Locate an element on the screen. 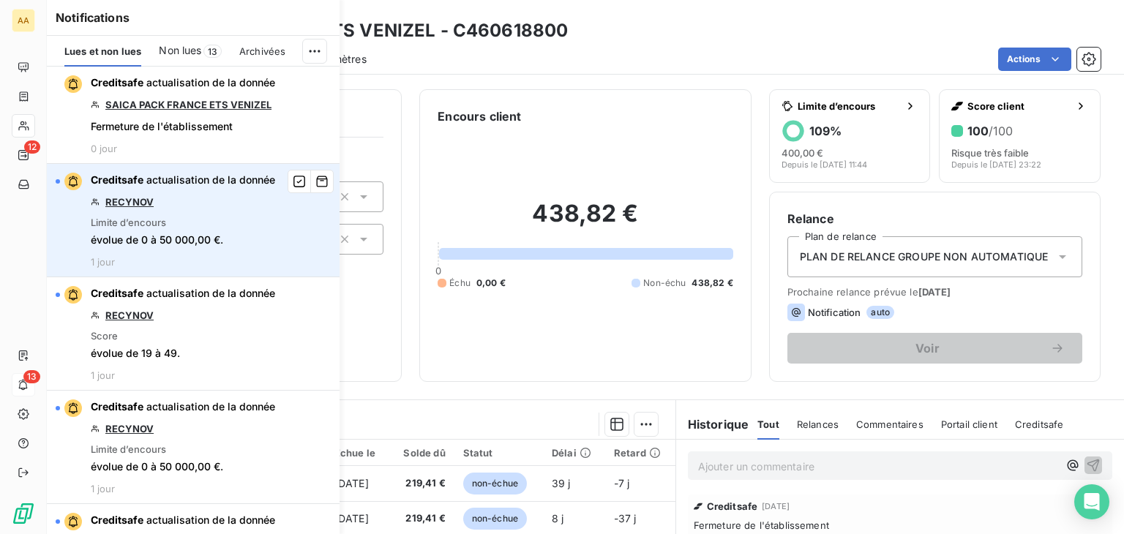 The image size is (1124, 534). span: 12 is located at coordinates (32, 147).